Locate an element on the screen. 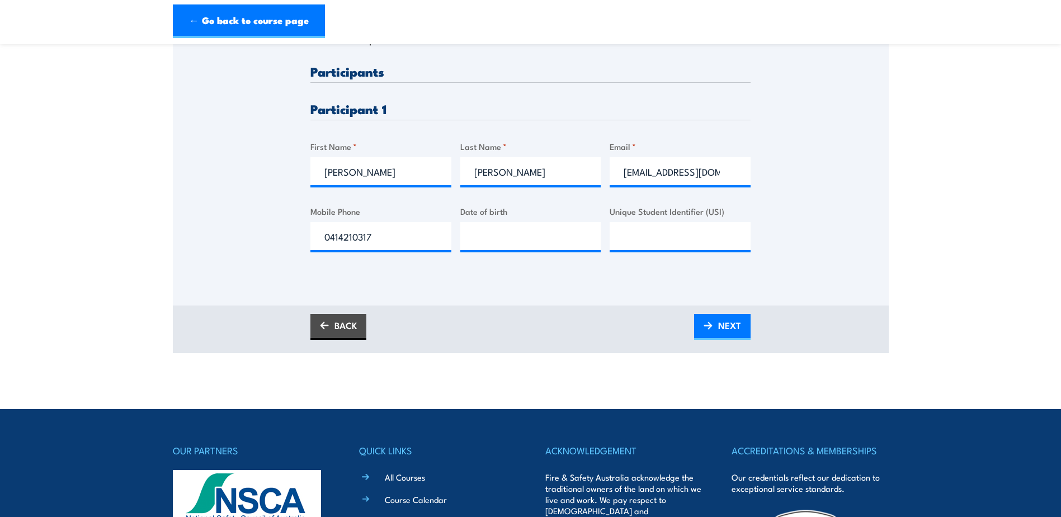  a: All Courses is located at coordinates (405, 476).